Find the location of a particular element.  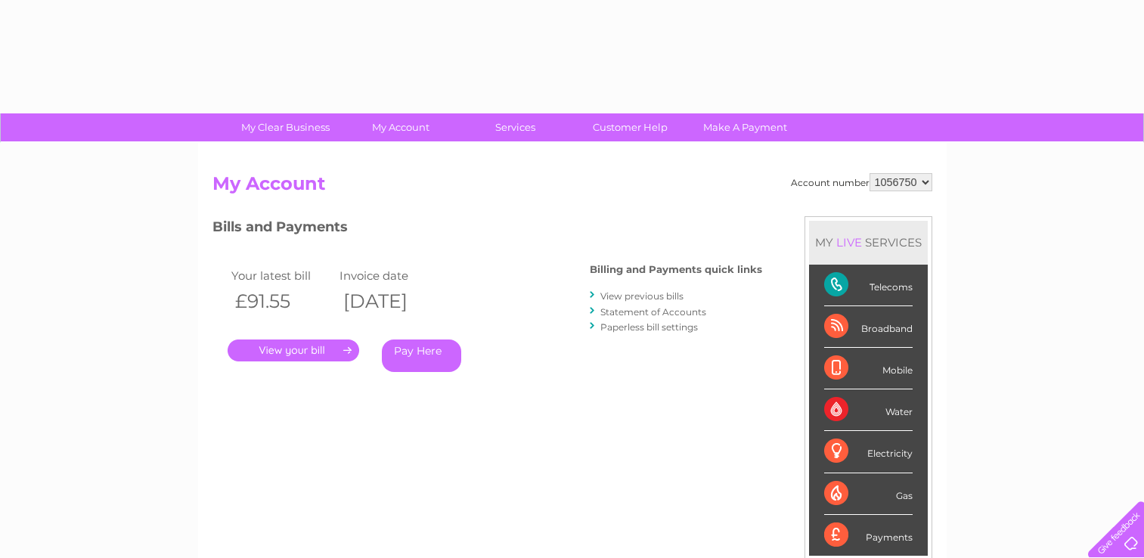

div: MY SERVICES is located at coordinates (868, 242).